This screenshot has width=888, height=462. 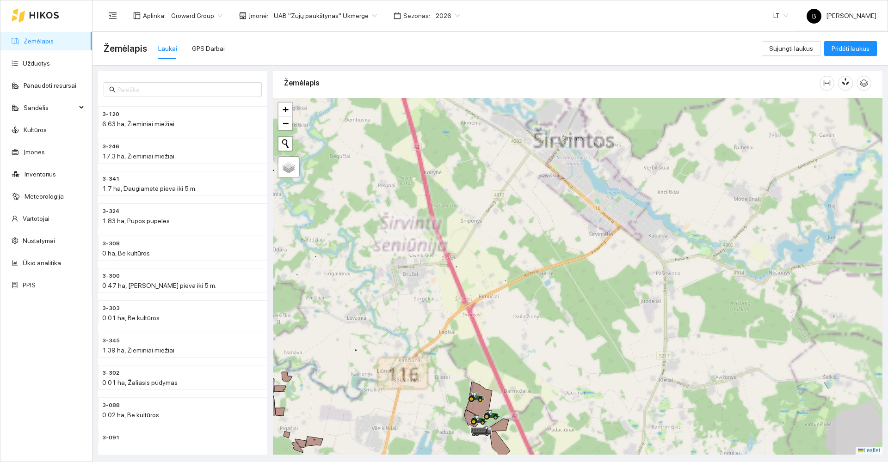 I want to click on span: Sujungti laukus, so click(x=791, y=49).